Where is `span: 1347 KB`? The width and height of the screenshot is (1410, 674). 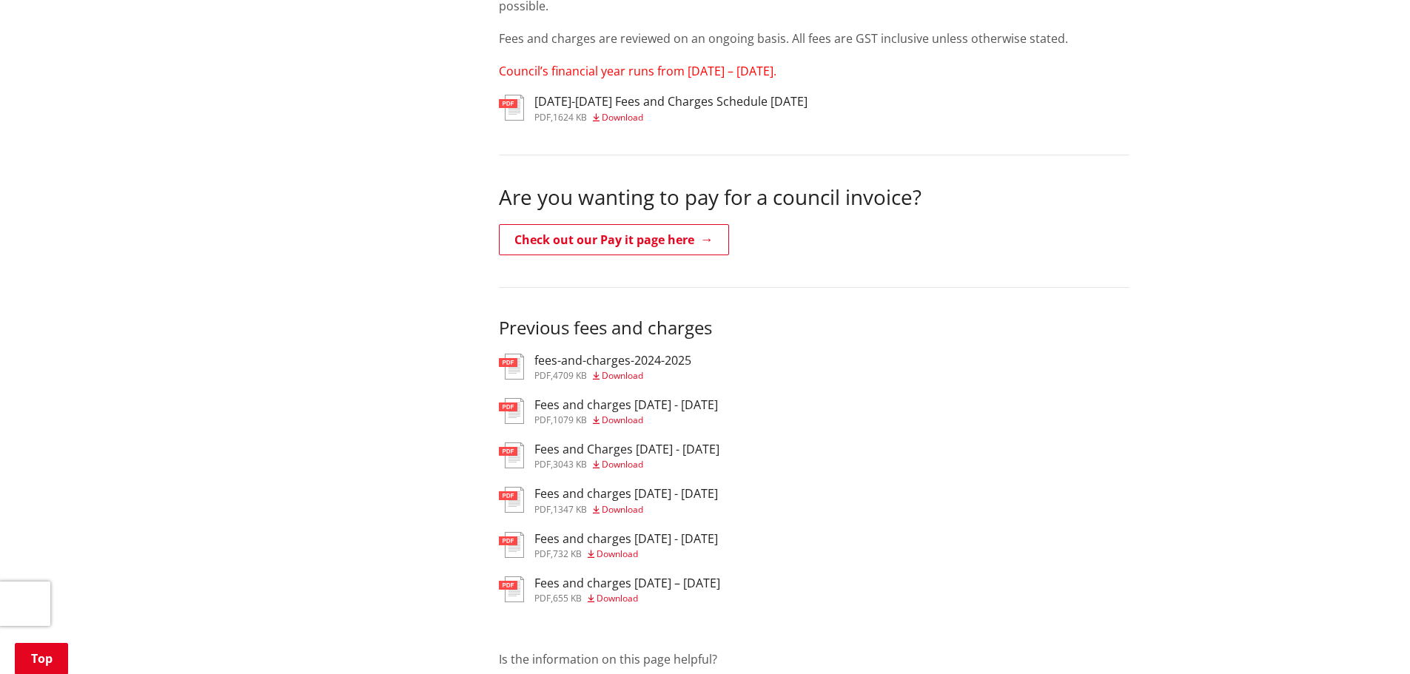 span: 1347 KB is located at coordinates (570, 509).